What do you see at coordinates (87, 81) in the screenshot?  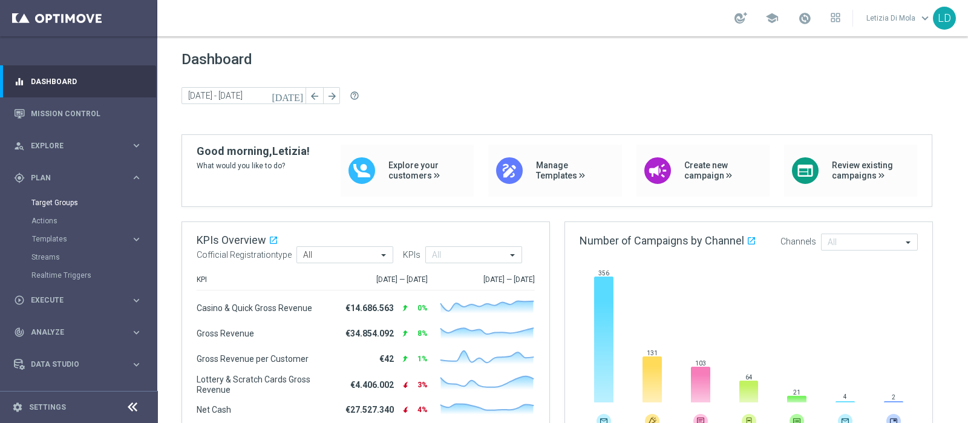 I see `a: Dashboard` at bounding box center [87, 81].